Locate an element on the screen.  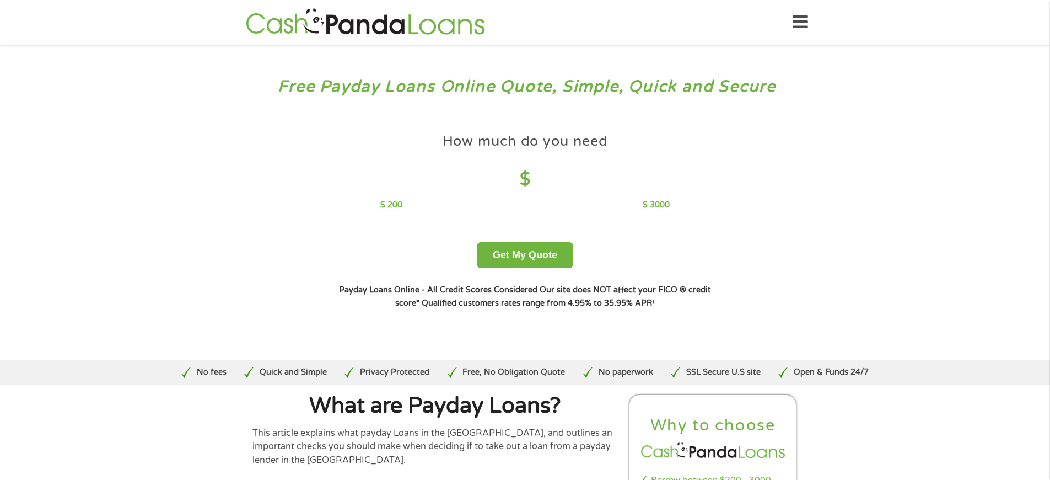
h2: Why to choose is located at coordinates (714, 425).